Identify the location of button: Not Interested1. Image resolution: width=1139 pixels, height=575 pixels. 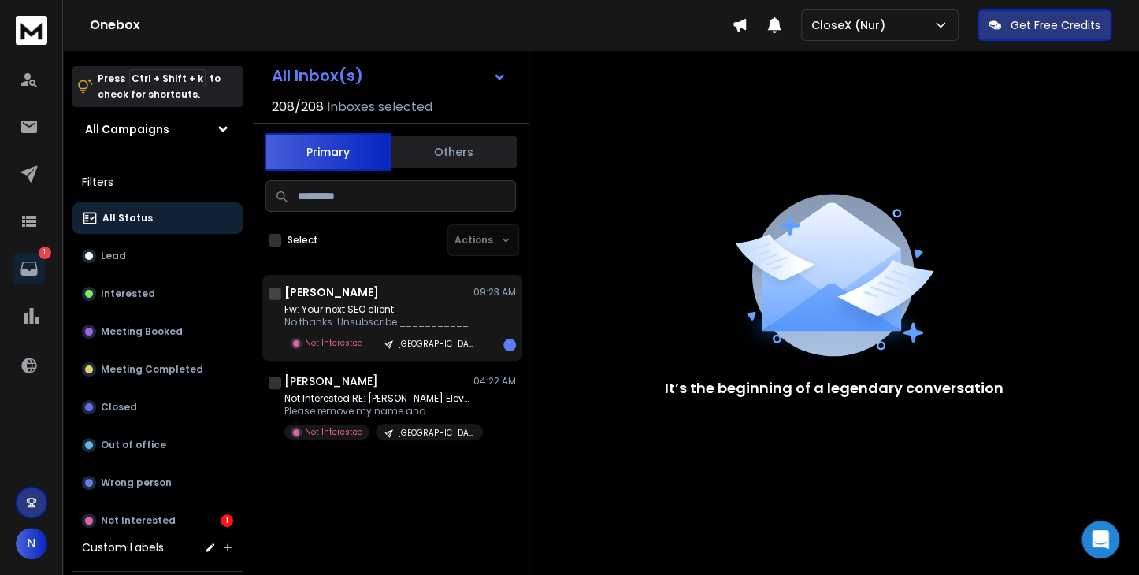
(158, 521).